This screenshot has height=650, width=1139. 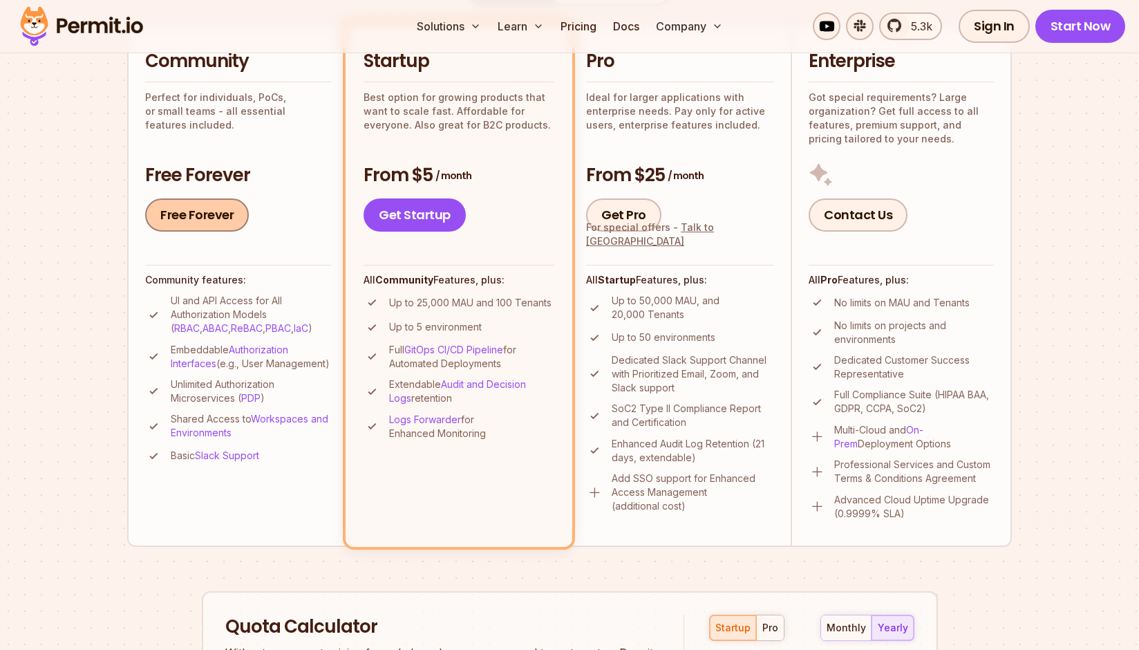 What do you see at coordinates (917, 26) in the screenshot?
I see `span: 5.3k` at bounding box center [917, 26].